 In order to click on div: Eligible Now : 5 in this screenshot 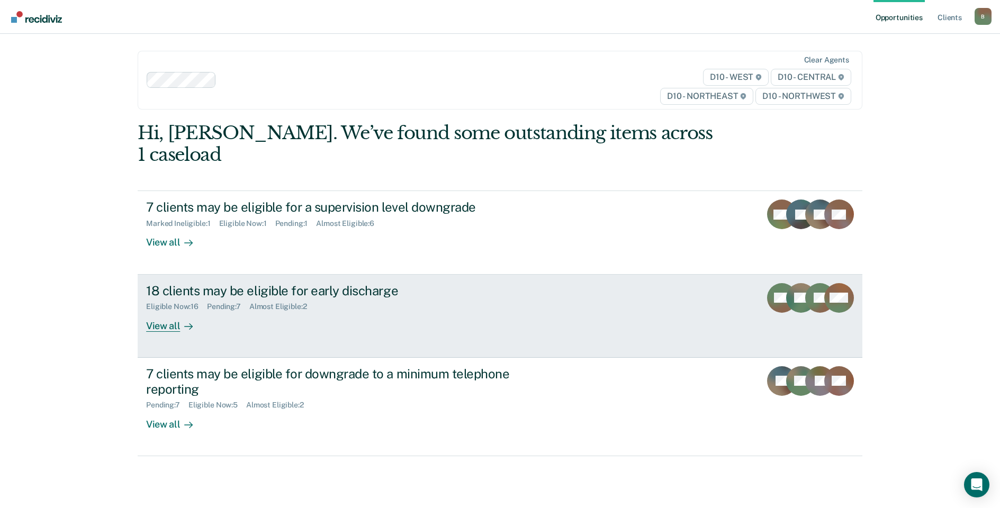, I will do `click(217, 405)`.